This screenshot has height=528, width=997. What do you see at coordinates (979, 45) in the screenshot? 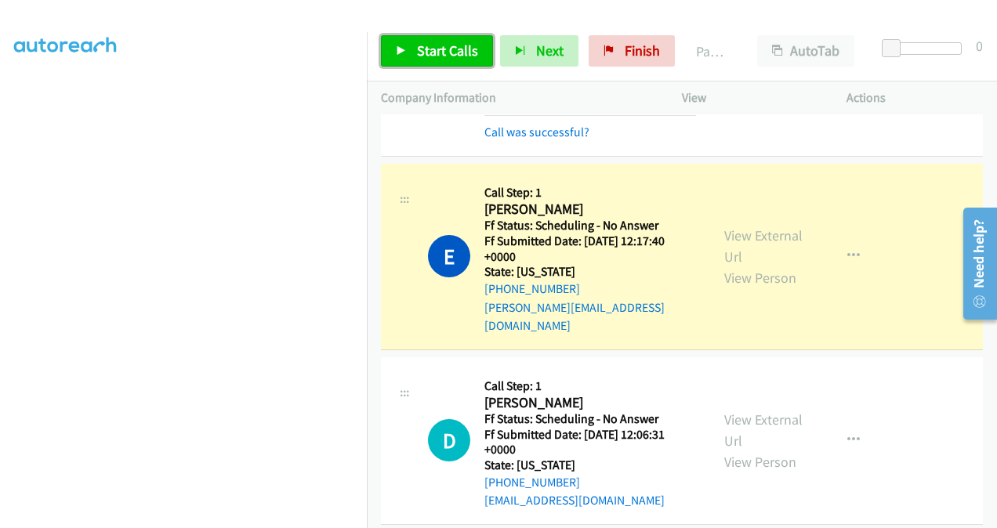
I see `div: 0` at bounding box center [979, 45].